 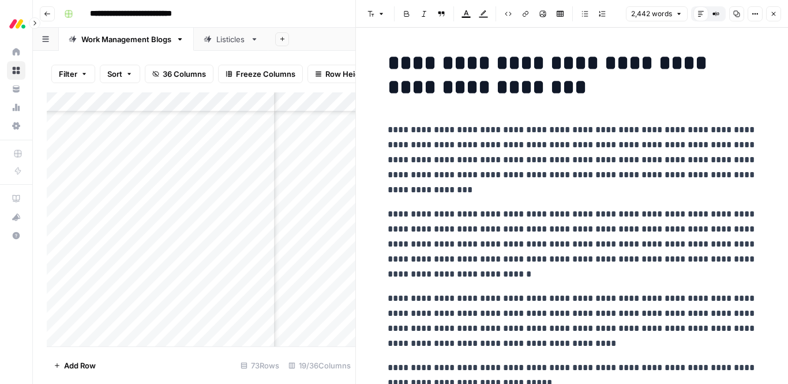 What do you see at coordinates (16, 70) in the screenshot?
I see `a: Browse` at bounding box center [16, 70].